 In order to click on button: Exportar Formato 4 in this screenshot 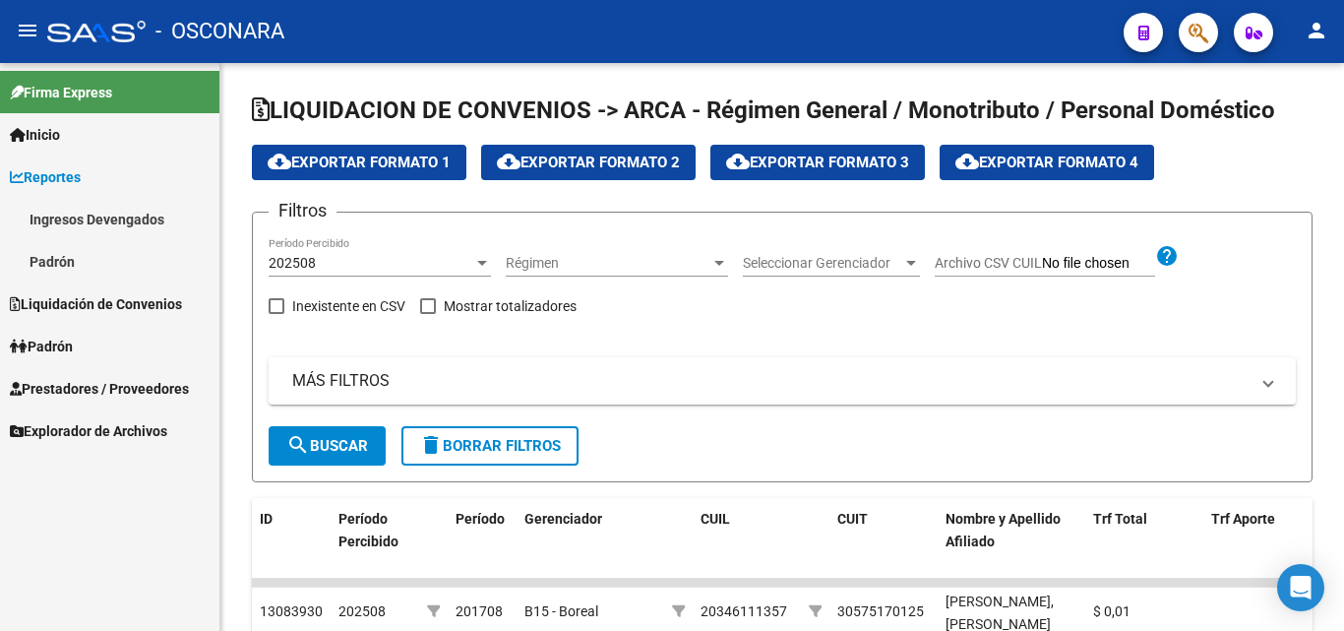, I will do `click(1047, 162)`.